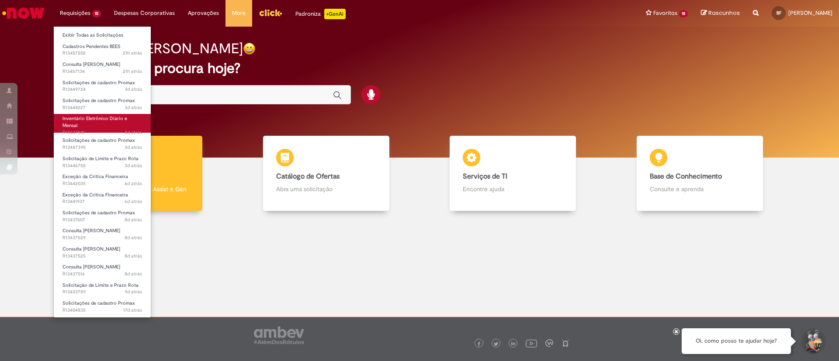  What do you see at coordinates (549, 343) in the screenshot?
I see `img: logo_footer_workplace.png` at bounding box center [549, 343].